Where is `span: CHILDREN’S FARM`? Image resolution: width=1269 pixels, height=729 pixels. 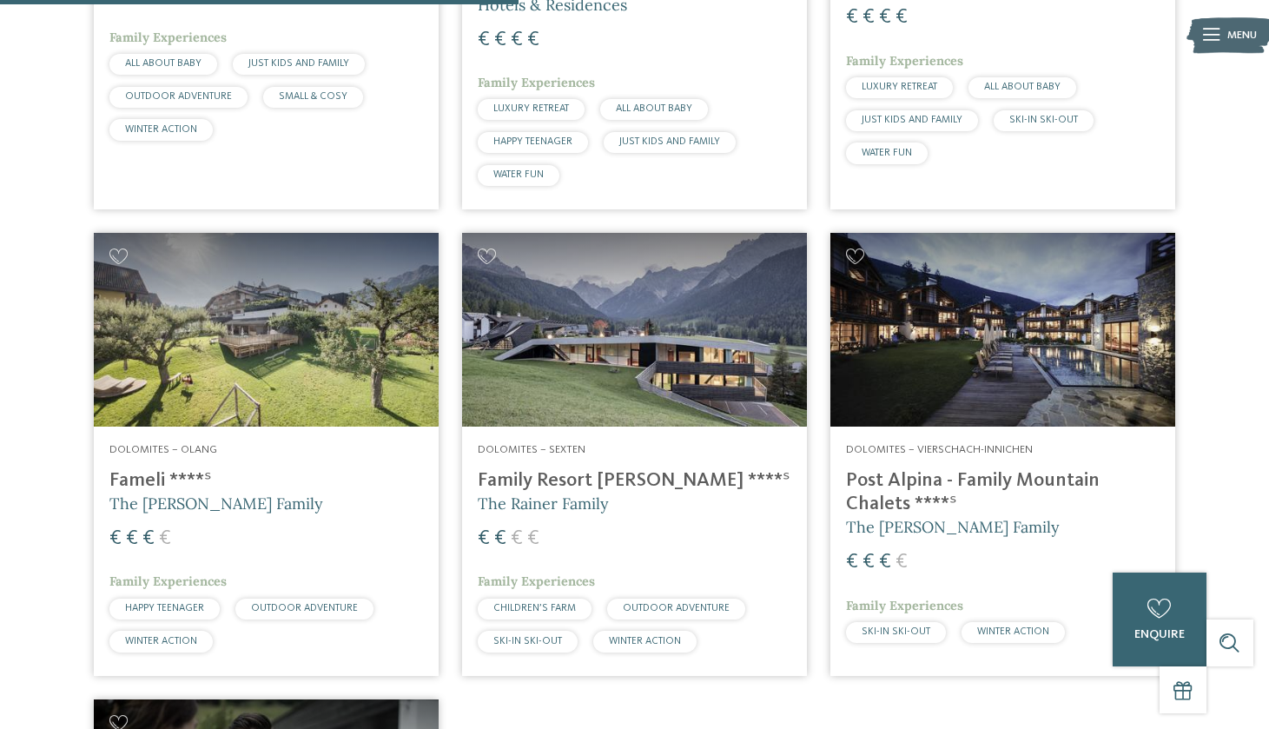
span: CHILDREN’S FARM is located at coordinates (534, 608).